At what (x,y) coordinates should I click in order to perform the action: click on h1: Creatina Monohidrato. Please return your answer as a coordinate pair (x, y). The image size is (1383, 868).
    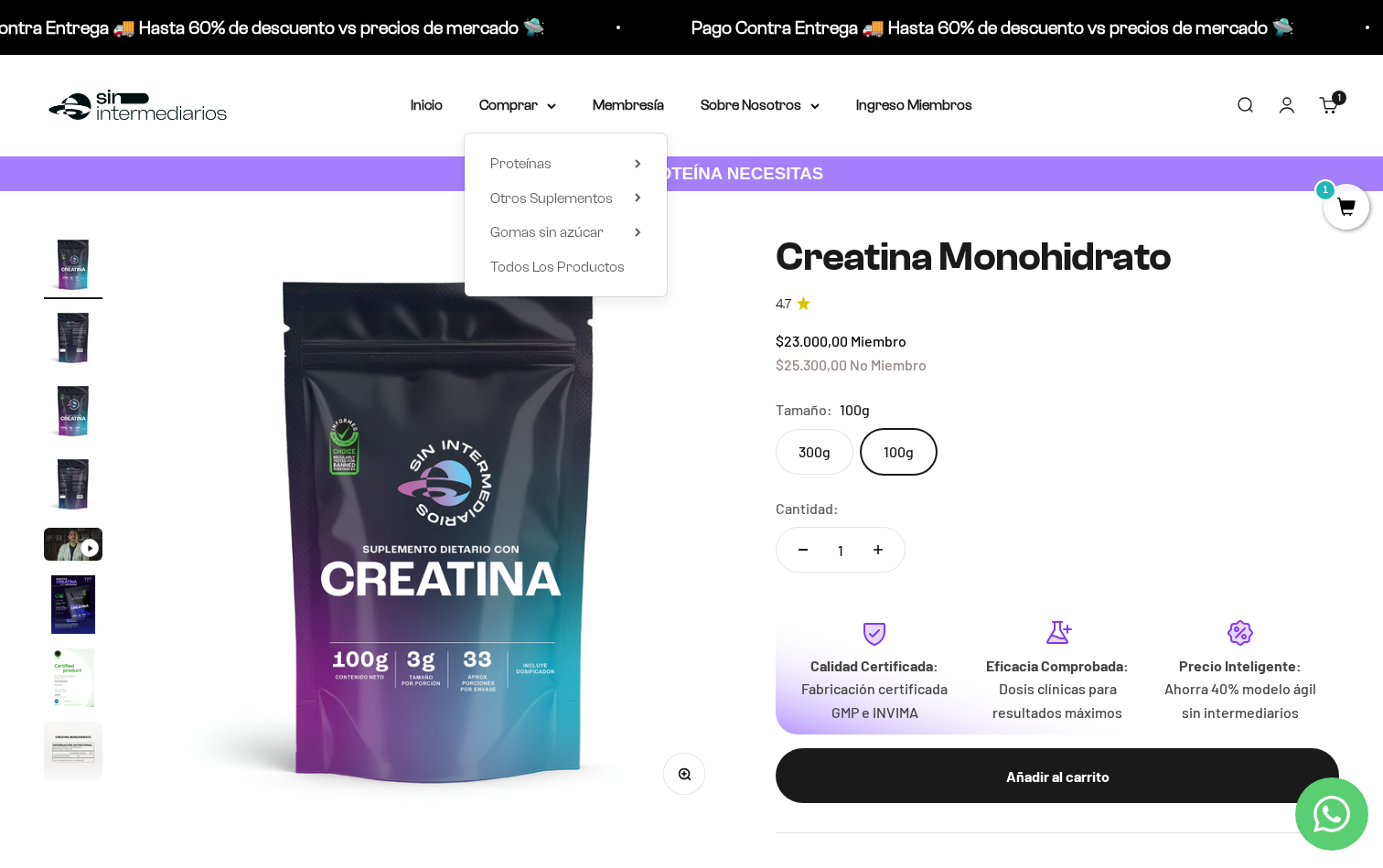
    Looking at the image, I should click on (1057, 257).